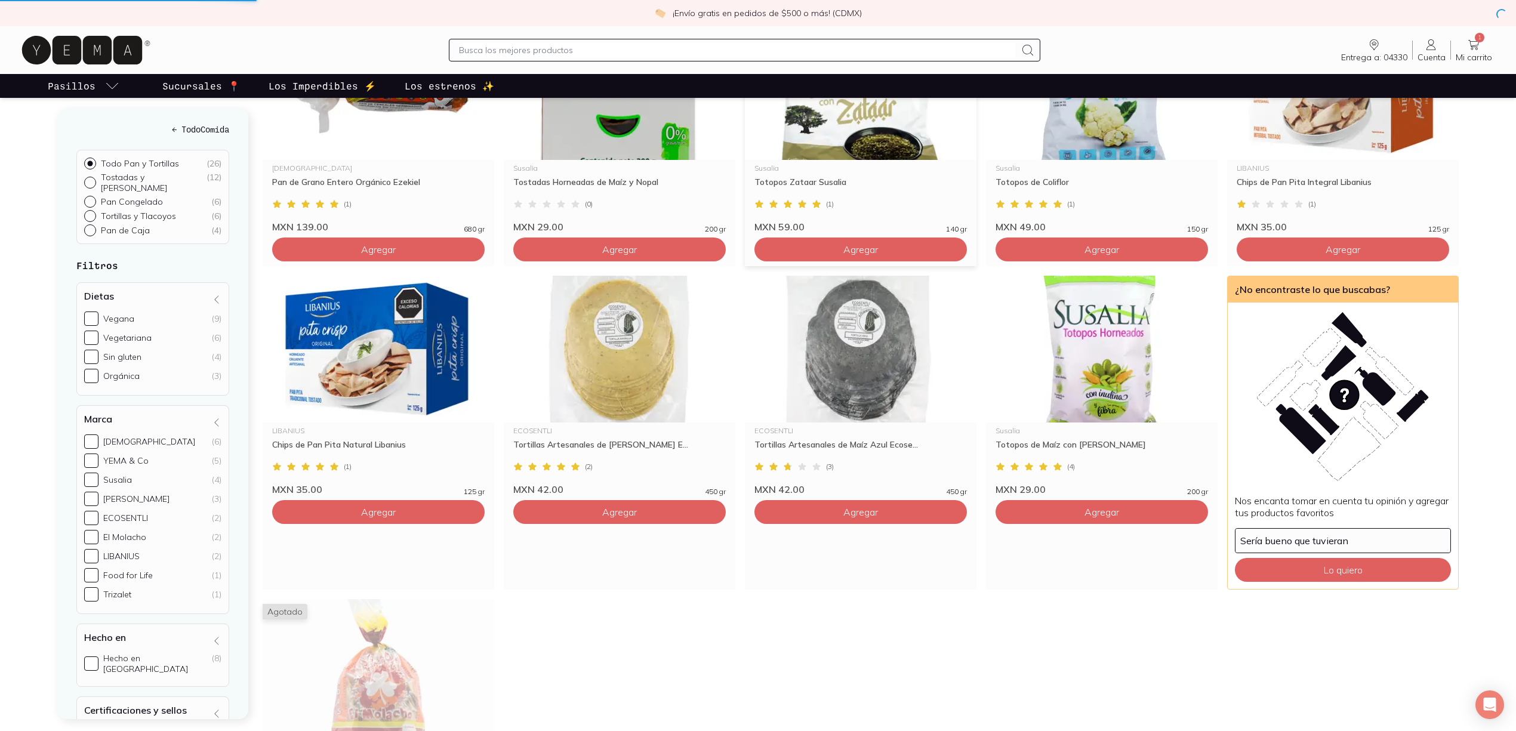 The height and width of the screenshot is (731, 1516). What do you see at coordinates (91, 461) in the screenshot?
I see `input: YEMA & Co(5)` at bounding box center [91, 461].